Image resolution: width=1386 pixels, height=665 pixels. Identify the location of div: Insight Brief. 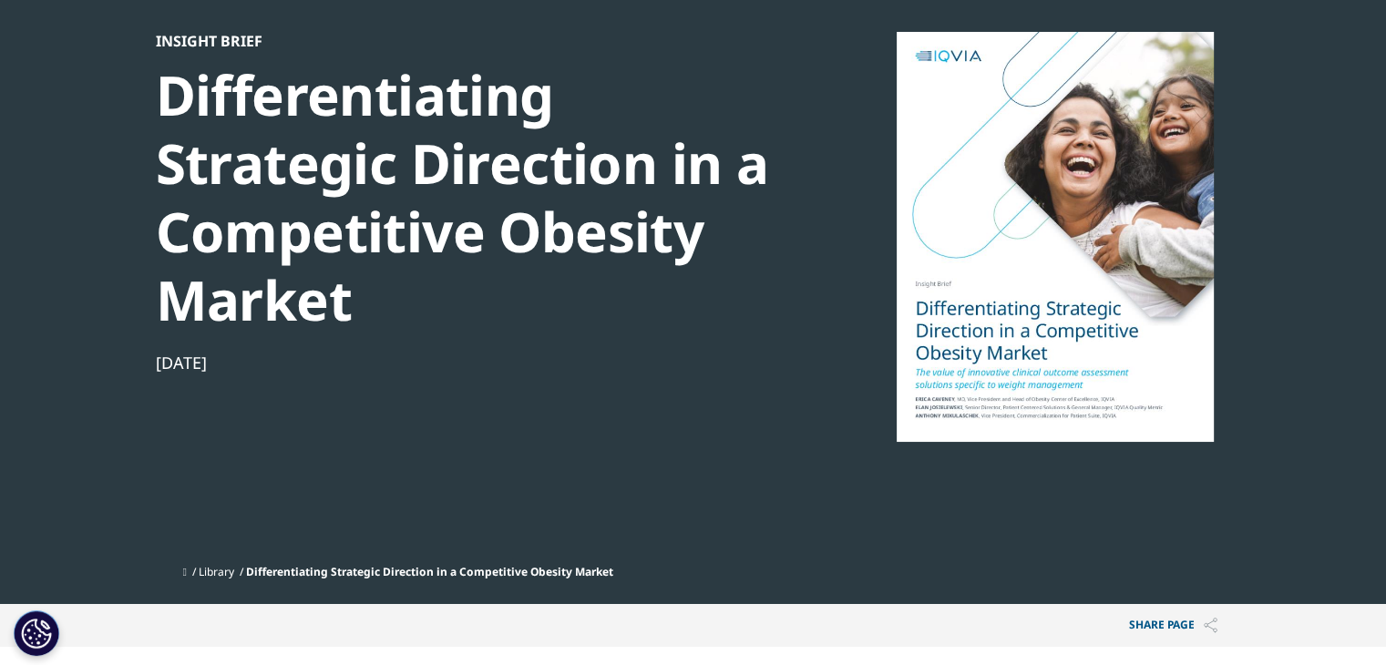
(468, 41).